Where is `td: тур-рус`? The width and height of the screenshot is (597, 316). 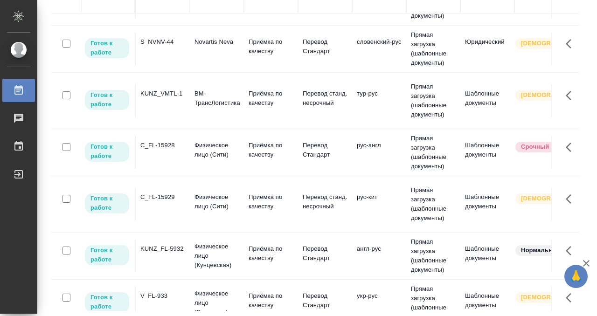 td: тур-рус is located at coordinates (379, 101).